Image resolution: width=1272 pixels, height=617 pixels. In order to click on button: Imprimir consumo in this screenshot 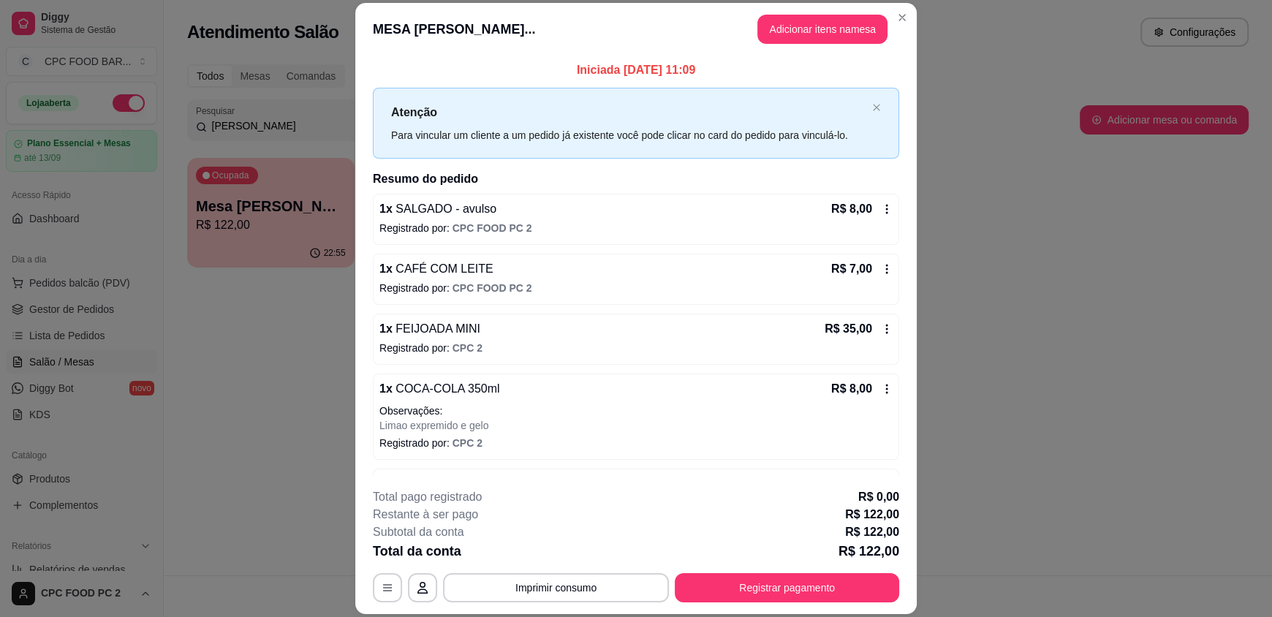, I will do `click(556, 588)`.